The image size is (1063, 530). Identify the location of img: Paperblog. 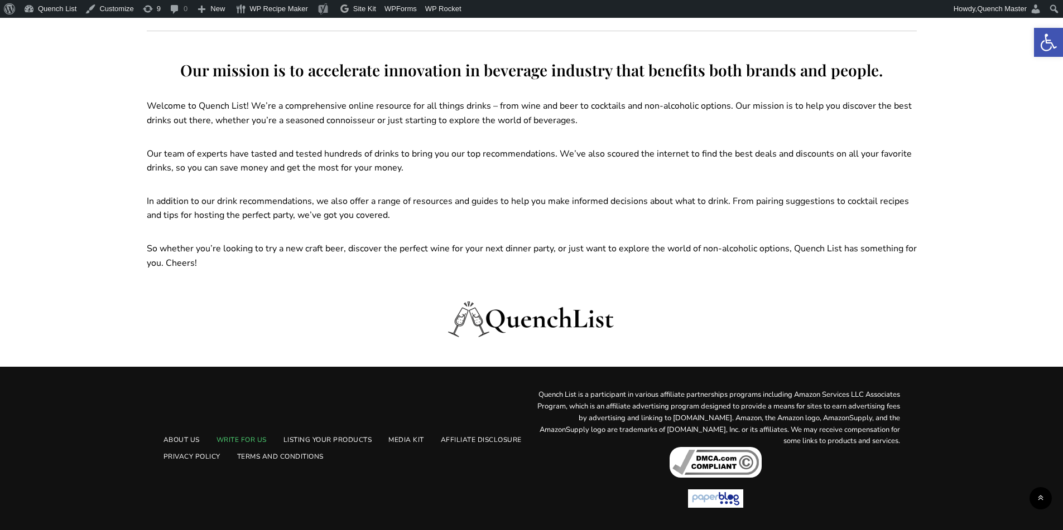
(715, 499).